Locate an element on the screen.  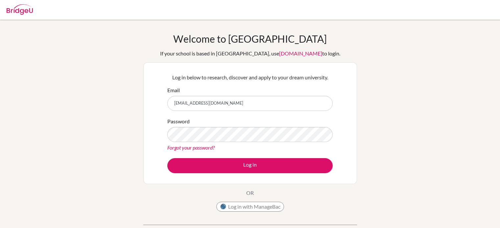
label: Password is located at coordinates (179, 122).